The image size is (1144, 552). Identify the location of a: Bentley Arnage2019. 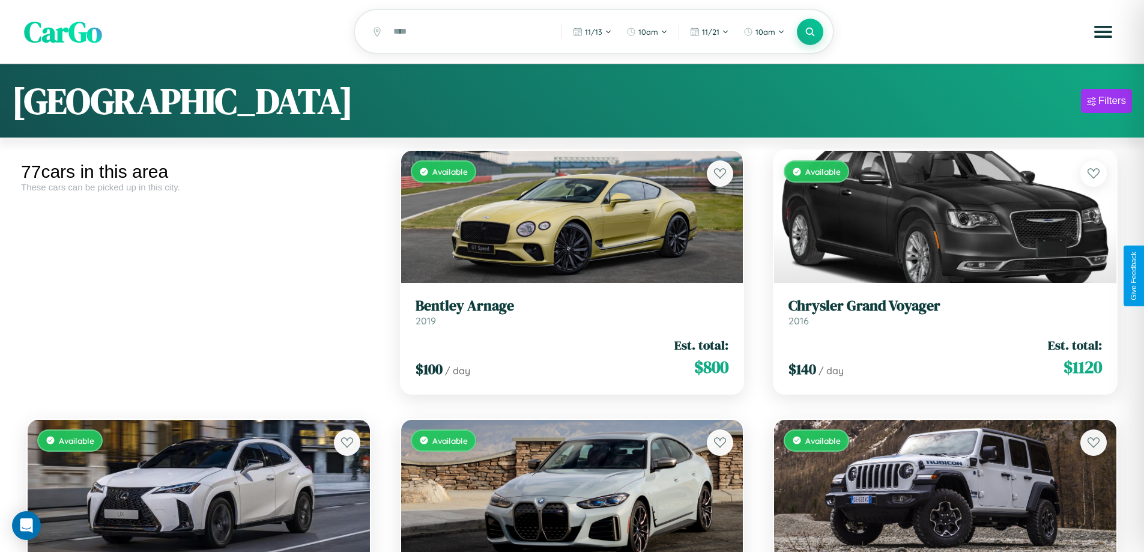
(572, 312).